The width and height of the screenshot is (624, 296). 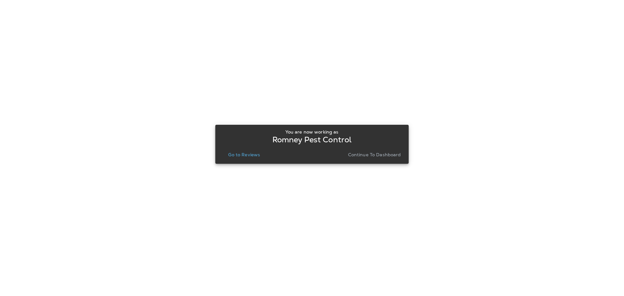 I want to click on p: Romney Pest Control, so click(x=312, y=140).